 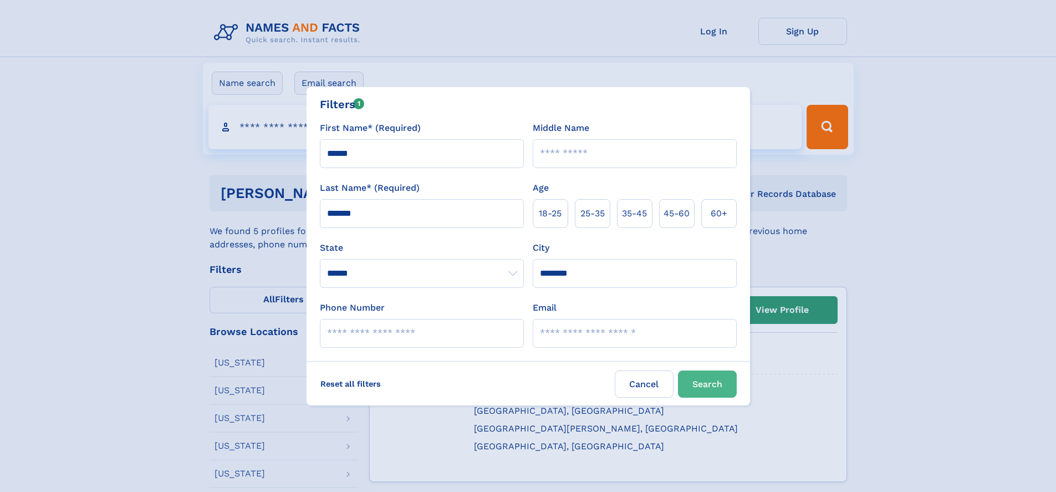 I want to click on label: Cancel, so click(x=644, y=384).